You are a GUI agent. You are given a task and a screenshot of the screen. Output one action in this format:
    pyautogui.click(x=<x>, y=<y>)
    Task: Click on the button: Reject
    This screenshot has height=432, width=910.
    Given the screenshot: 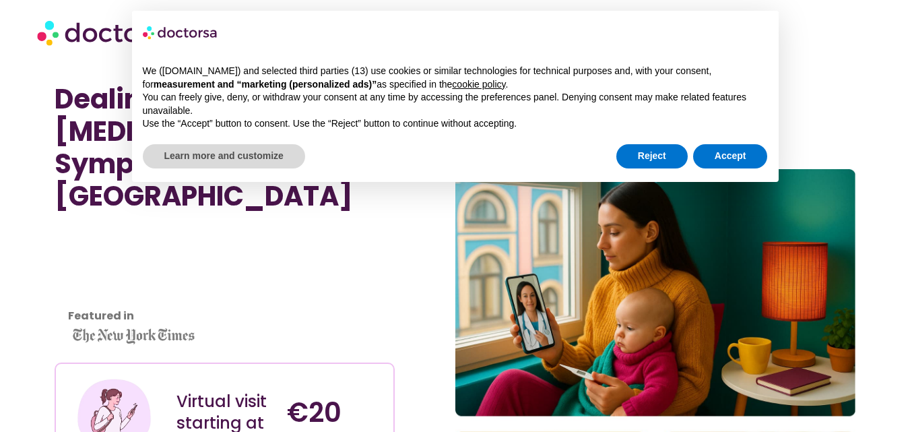 What is the action you would take?
    pyautogui.click(x=652, y=156)
    